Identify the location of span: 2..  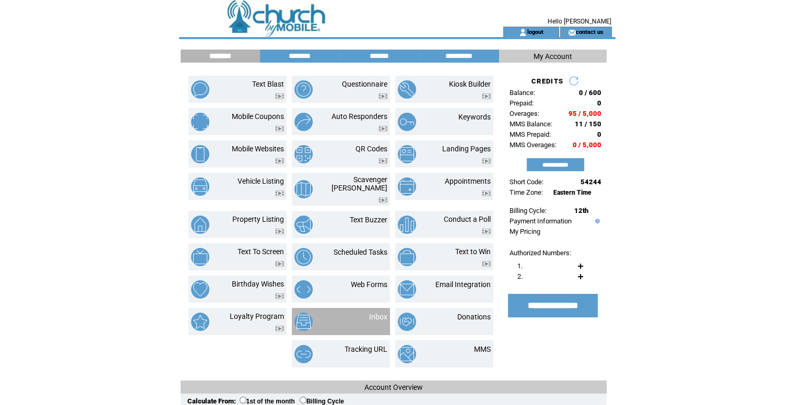
(520, 276).